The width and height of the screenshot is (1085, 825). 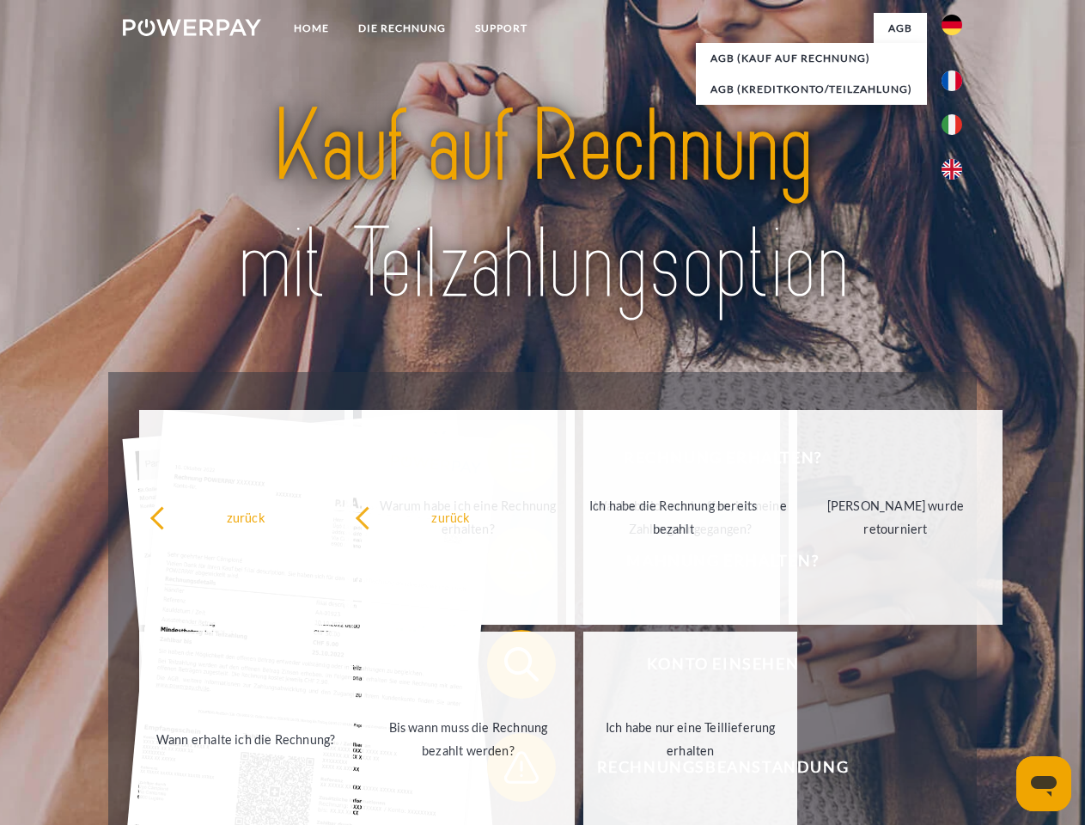 I want to click on img: it, so click(x=952, y=125).